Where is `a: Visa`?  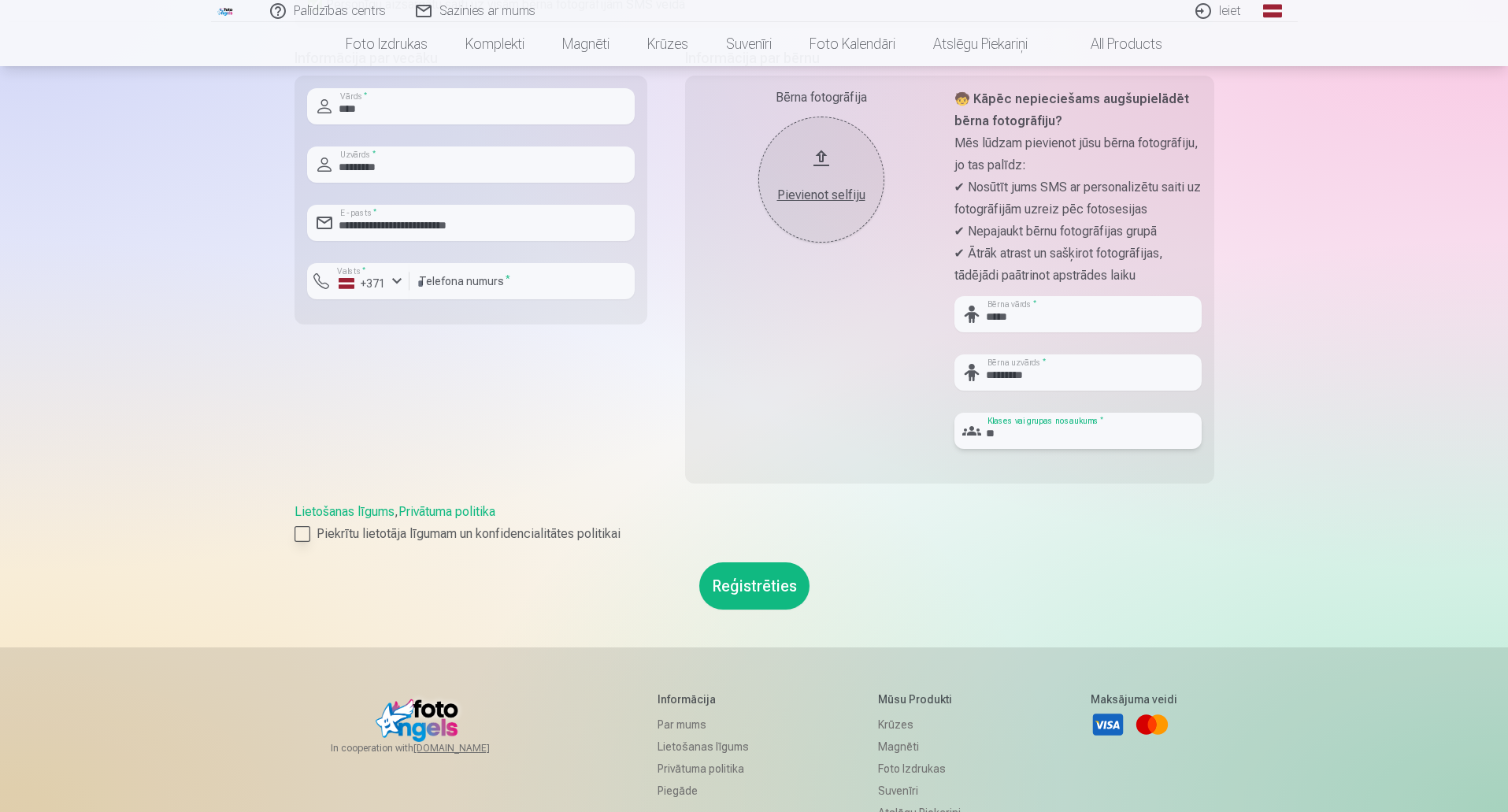 a: Visa is located at coordinates (1109, 724).